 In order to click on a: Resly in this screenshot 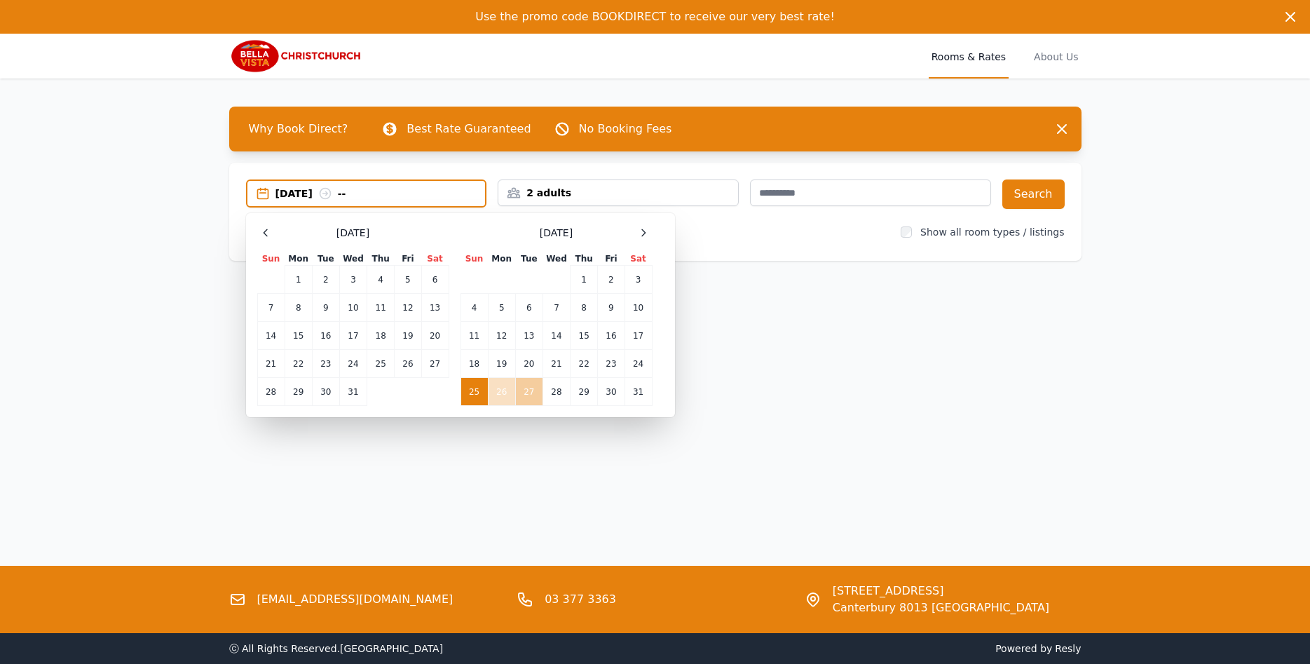, I will do `click(1068, 649)`.